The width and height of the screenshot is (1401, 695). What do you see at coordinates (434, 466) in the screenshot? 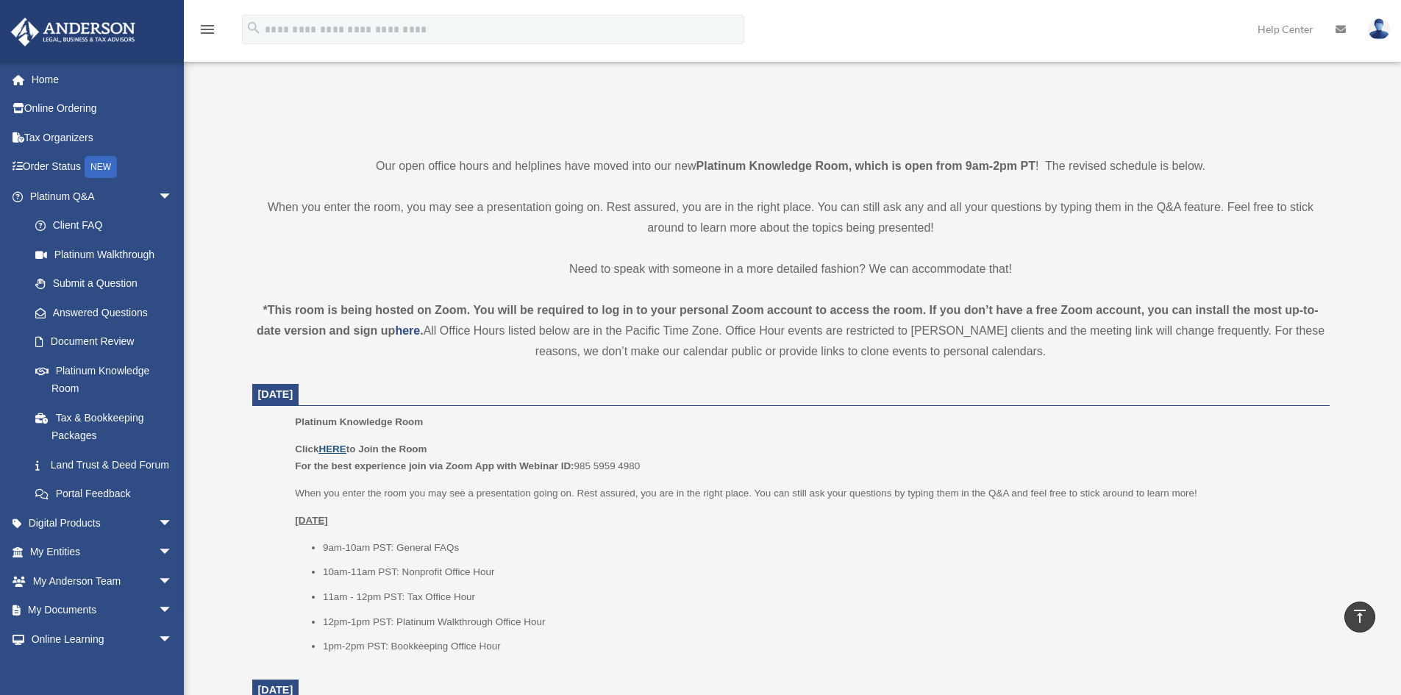
I see `b: For the best experience join via Zoom App with Webinar ID:` at bounding box center [434, 466].